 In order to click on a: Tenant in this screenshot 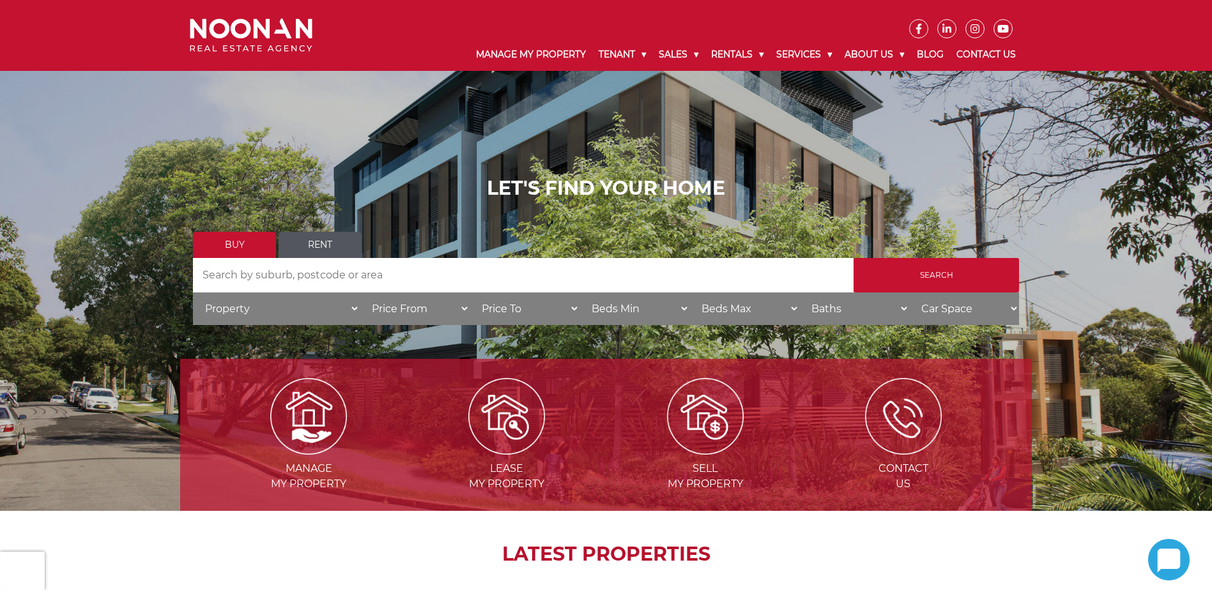, I will do `click(622, 54)`.